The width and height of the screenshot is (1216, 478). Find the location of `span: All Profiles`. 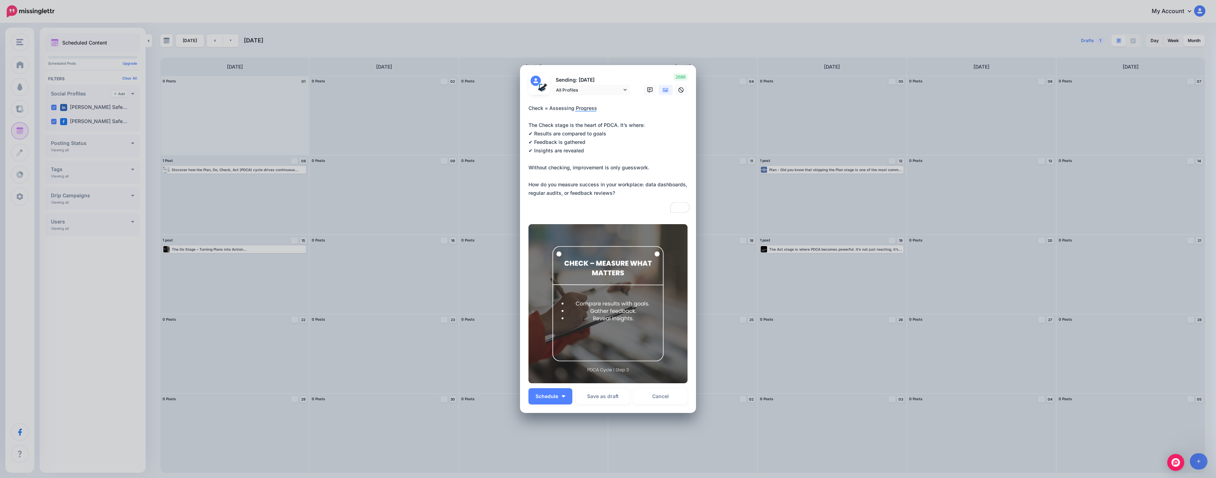

span: All Profiles is located at coordinates (589, 90).